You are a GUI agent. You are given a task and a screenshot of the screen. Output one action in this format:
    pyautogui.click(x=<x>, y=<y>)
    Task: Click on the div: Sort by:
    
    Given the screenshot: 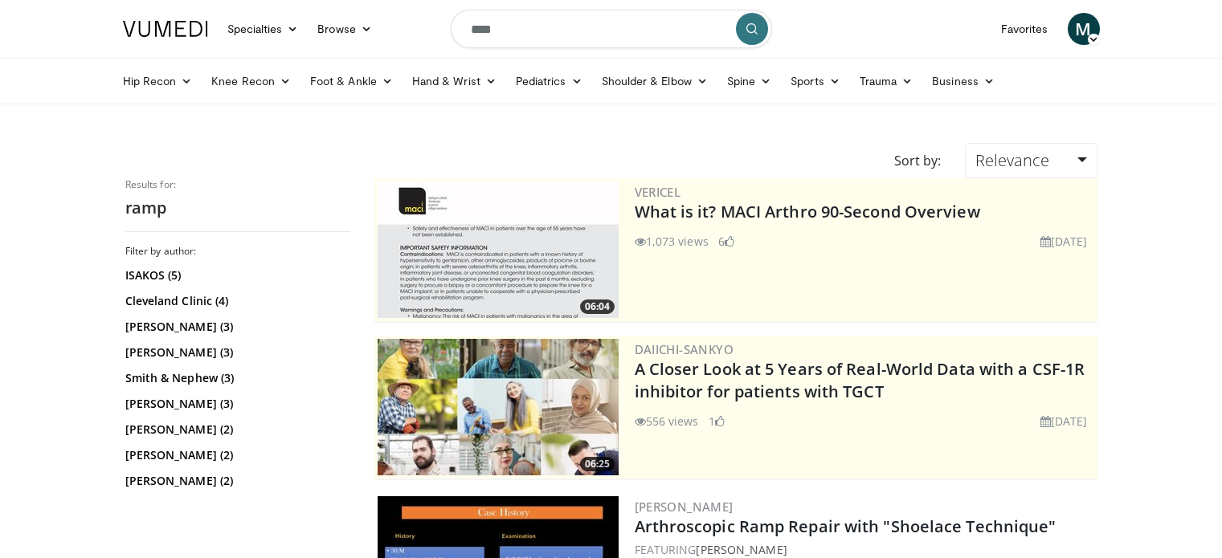 What is the action you would take?
    pyautogui.click(x=918, y=161)
    